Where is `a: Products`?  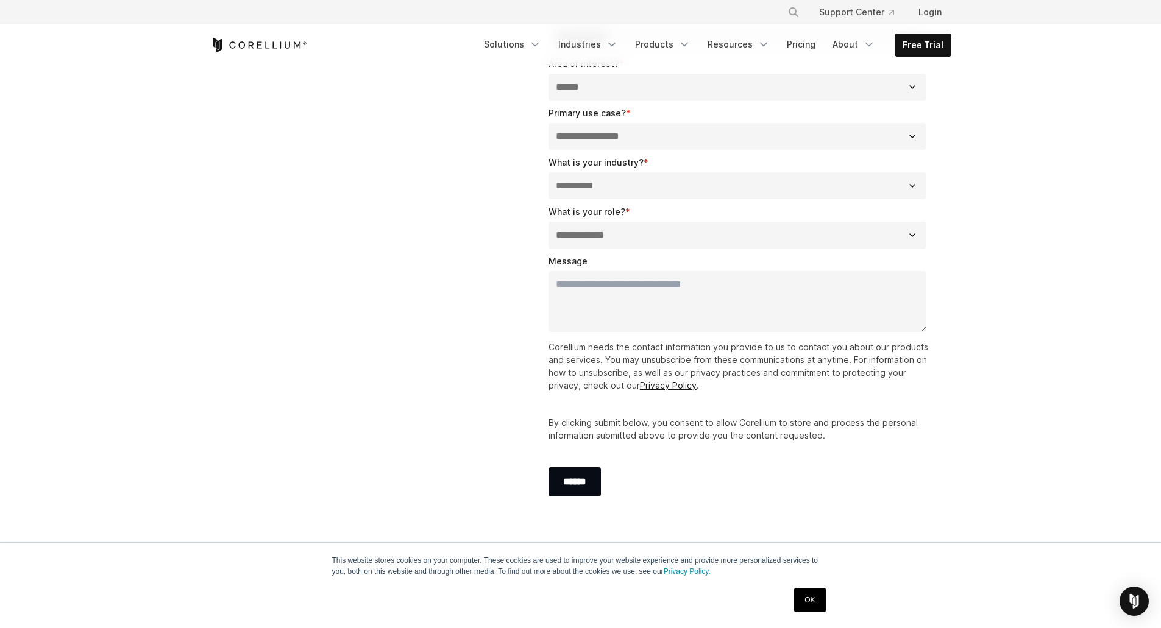
a: Products is located at coordinates (662, 44).